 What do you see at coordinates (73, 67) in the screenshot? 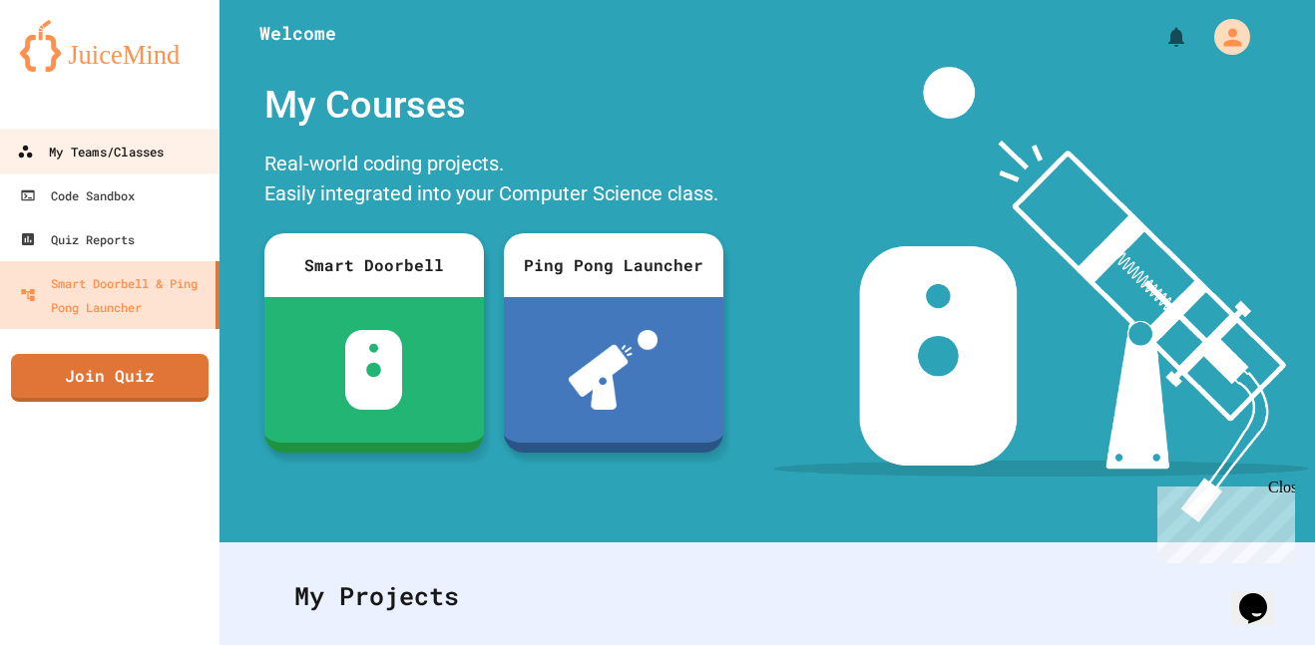
I see `div: Chat with us now!Close` at bounding box center [73, 67].